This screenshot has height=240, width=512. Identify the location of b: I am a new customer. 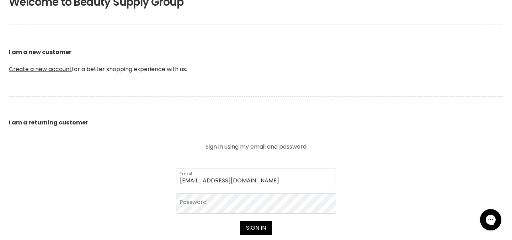
(40, 52).